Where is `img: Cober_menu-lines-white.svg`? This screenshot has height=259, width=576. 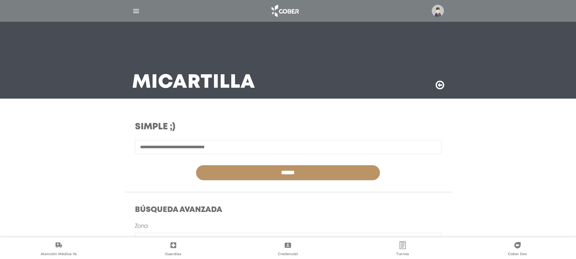
img: Cober_menu-lines-white.svg is located at coordinates (136, 11).